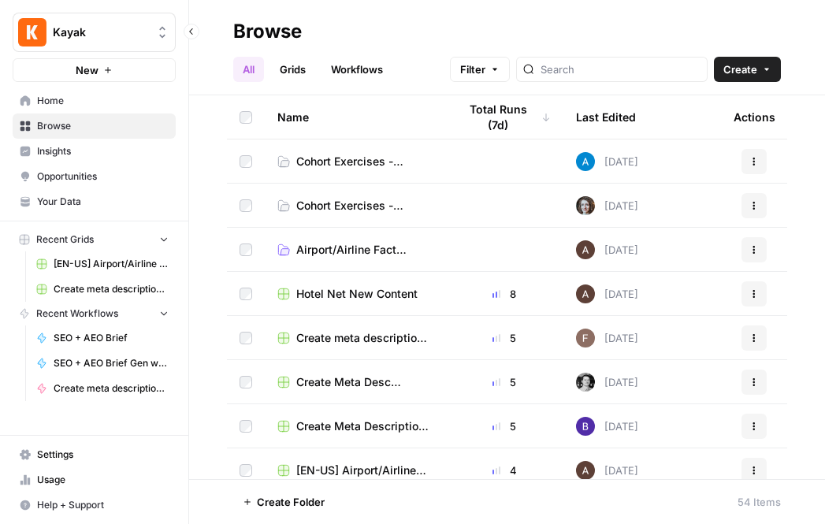 The height and width of the screenshot is (524, 825). What do you see at coordinates (585, 426) in the screenshot?
I see `img: jvddonxhcv6d8mdj523g41zi7sv7` at bounding box center [585, 426].